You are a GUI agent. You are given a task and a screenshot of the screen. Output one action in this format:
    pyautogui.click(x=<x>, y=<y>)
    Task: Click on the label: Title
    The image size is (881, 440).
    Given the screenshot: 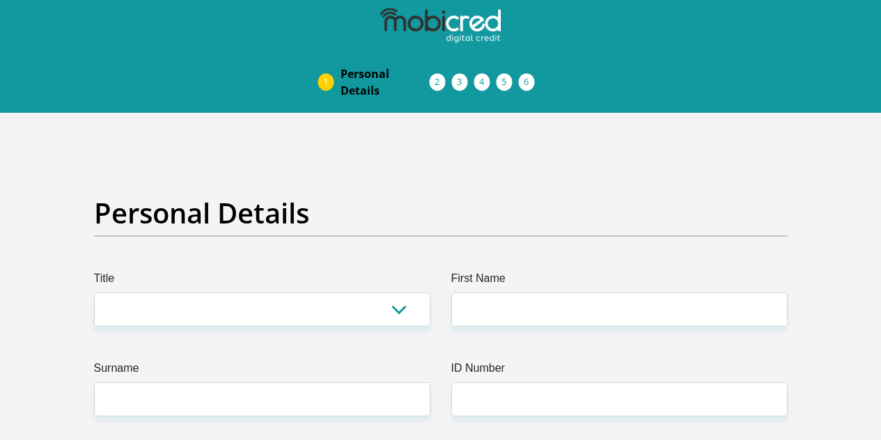 What is the action you would take?
    pyautogui.click(x=262, y=281)
    